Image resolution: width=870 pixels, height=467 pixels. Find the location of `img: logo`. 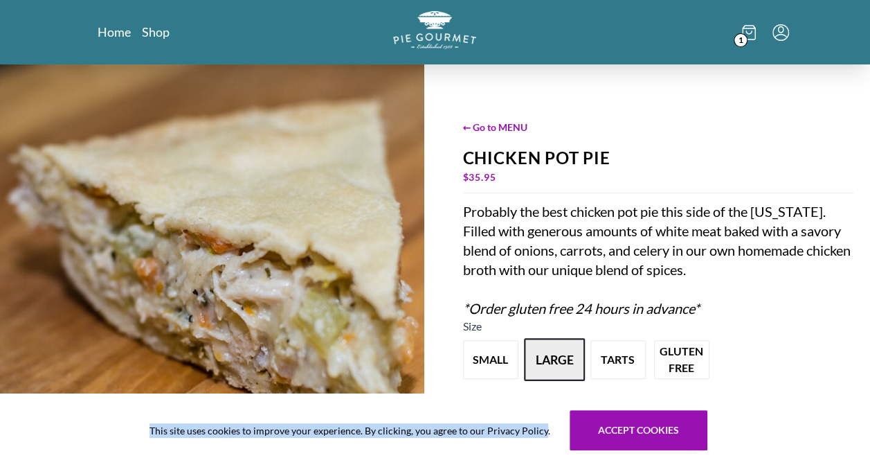

img: logo is located at coordinates (435, 30).